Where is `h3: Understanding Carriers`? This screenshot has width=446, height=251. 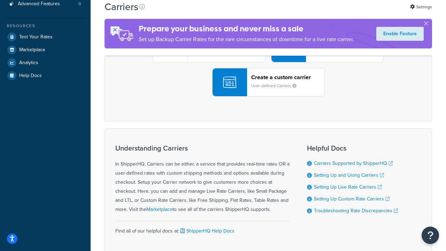
h3: Understanding Carriers is located at coordinates (202, 148).